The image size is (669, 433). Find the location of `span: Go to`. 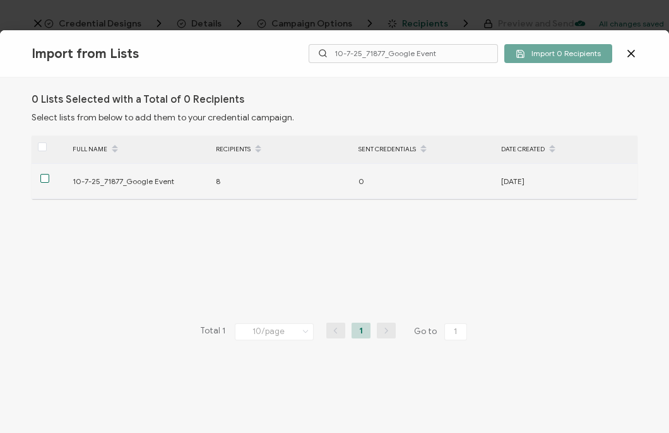

span: Go to is located at coordinates (442, 332).